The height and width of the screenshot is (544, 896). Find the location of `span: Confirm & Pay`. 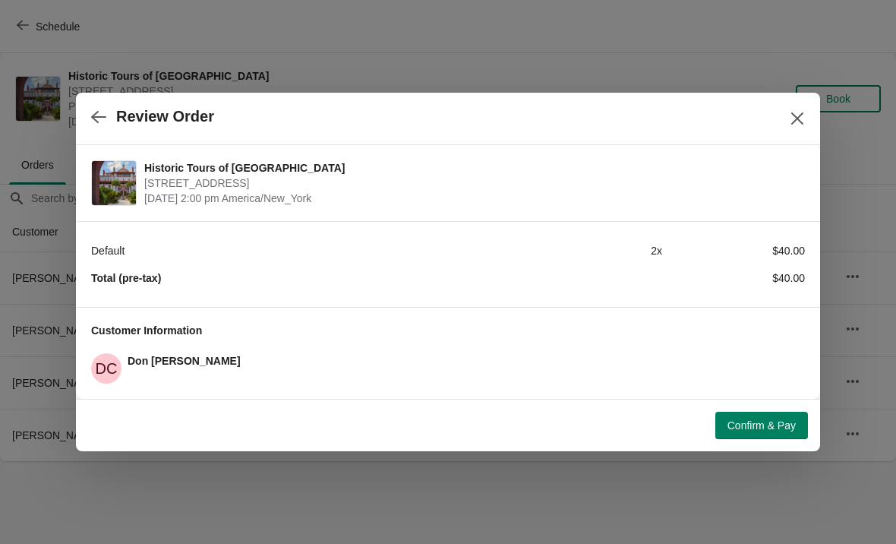

span: Confirm & Pay is located at coordinates (761, 425).